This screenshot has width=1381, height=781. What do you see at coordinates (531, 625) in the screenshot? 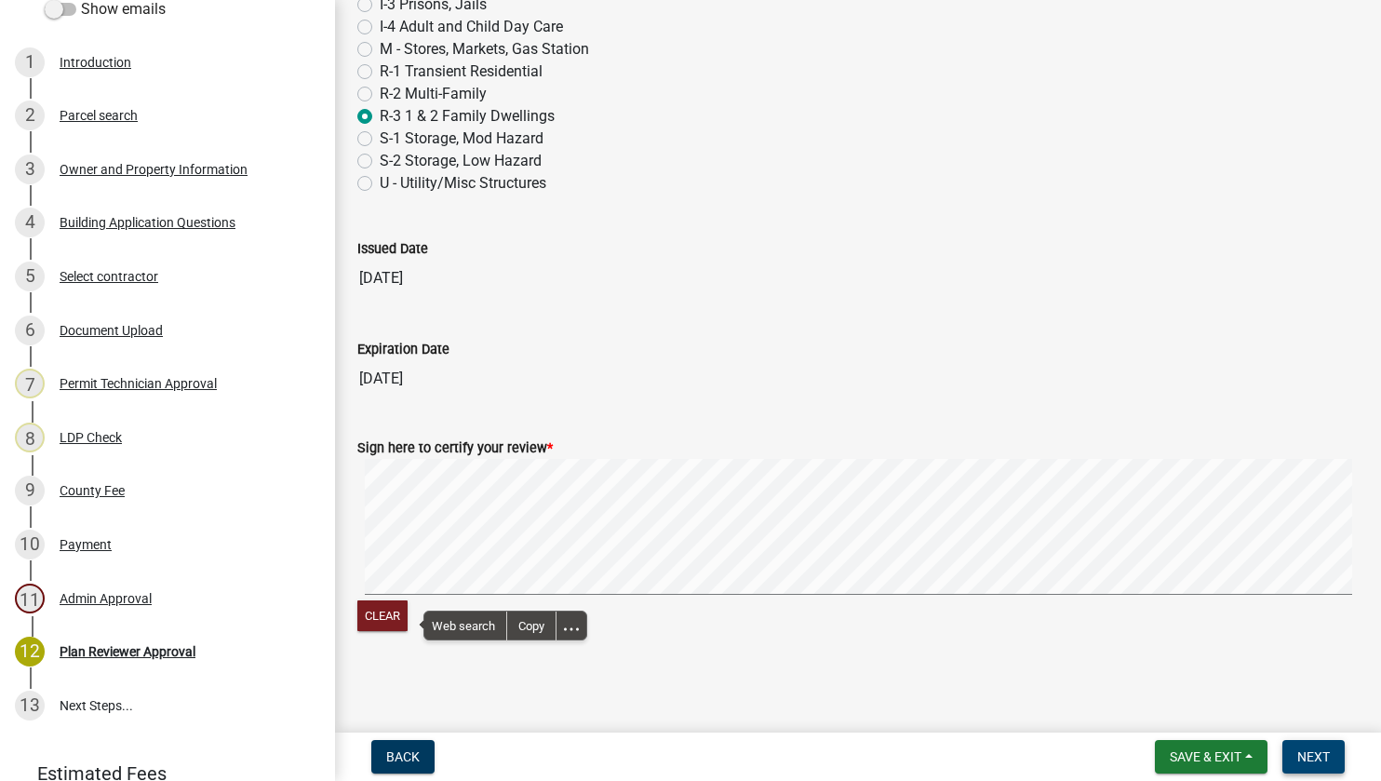
I see `div: Copy` at bounding box center [531, 625].